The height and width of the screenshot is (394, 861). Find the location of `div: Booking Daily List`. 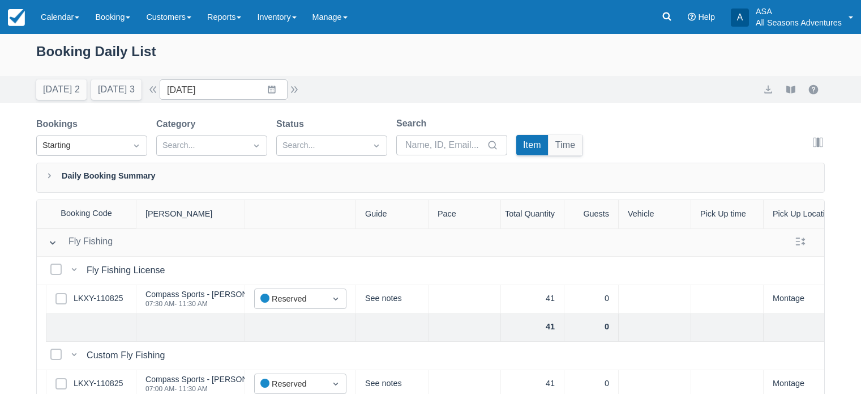

div: Booking Daily List is located at coordinates (430, 57).